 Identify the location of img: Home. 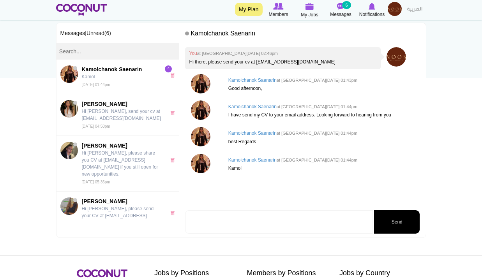
(81, 10).